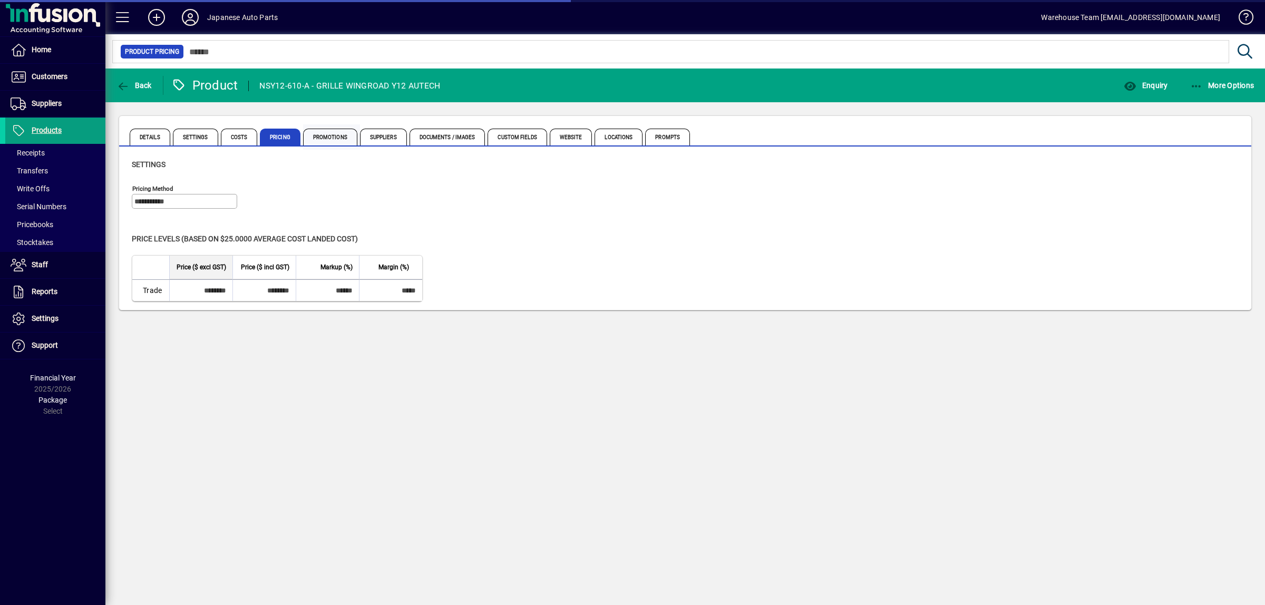 The height and width of the screenshot is (605, 1265). I want to click on a: Serial Numbers, so click(55, 207).